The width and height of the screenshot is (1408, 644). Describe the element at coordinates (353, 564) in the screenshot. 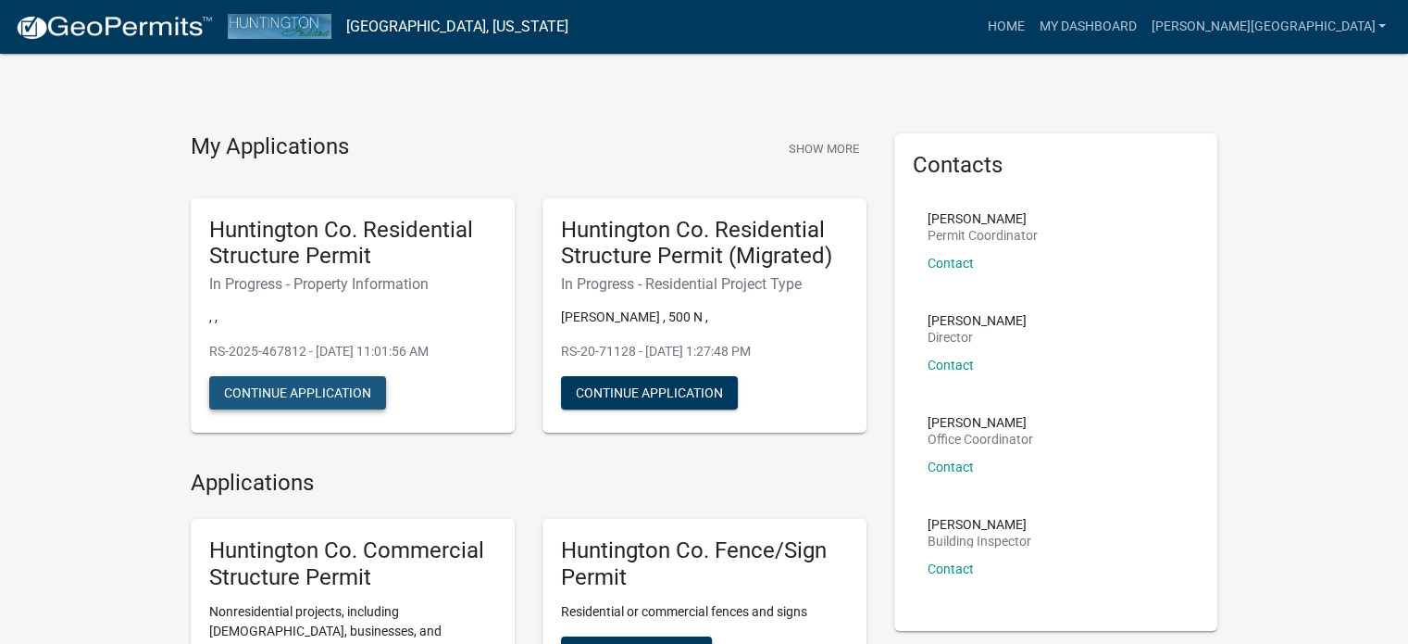

I see `h5: Huntington Co. Commercial Structure Permit` at that location.